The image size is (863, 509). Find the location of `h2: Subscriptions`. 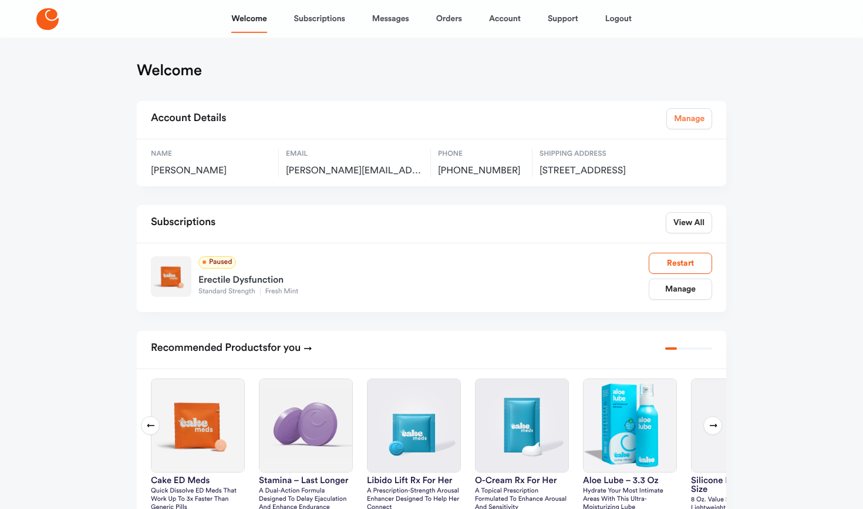

h2: Subscriptions is located at coordinates (183, 223).